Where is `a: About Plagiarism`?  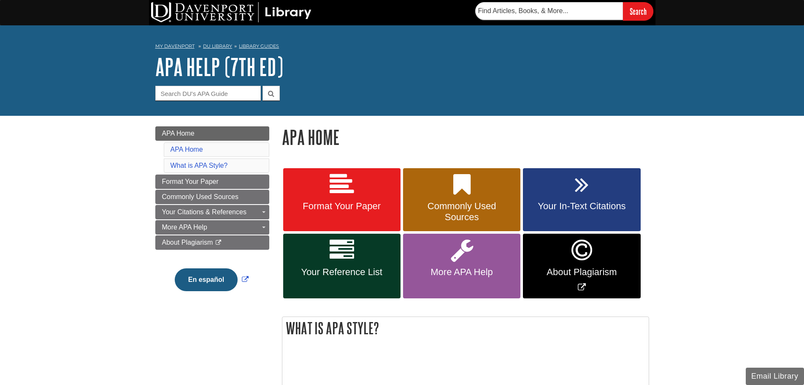
a: About Plagiarism is located at coordinates (212, 242).